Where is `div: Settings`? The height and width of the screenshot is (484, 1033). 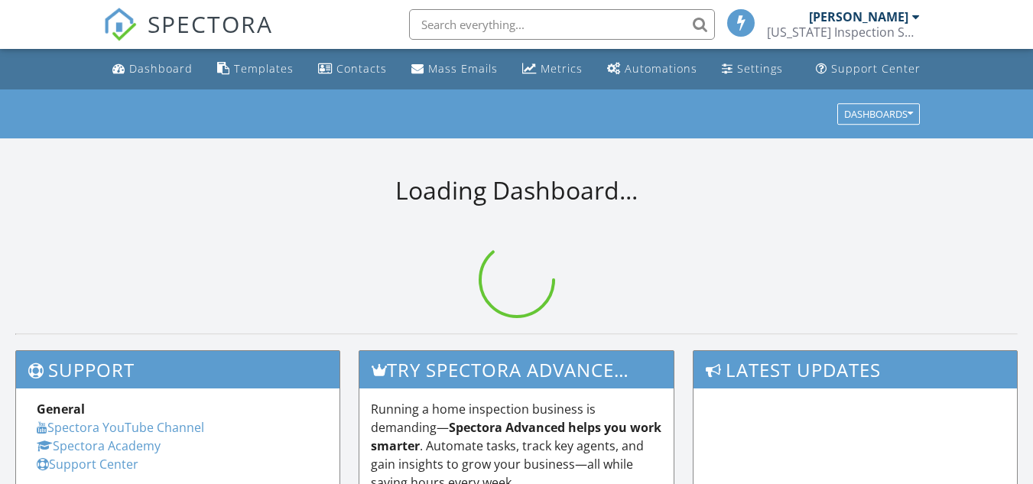 div: Settings is located at coordinates (760, 68).